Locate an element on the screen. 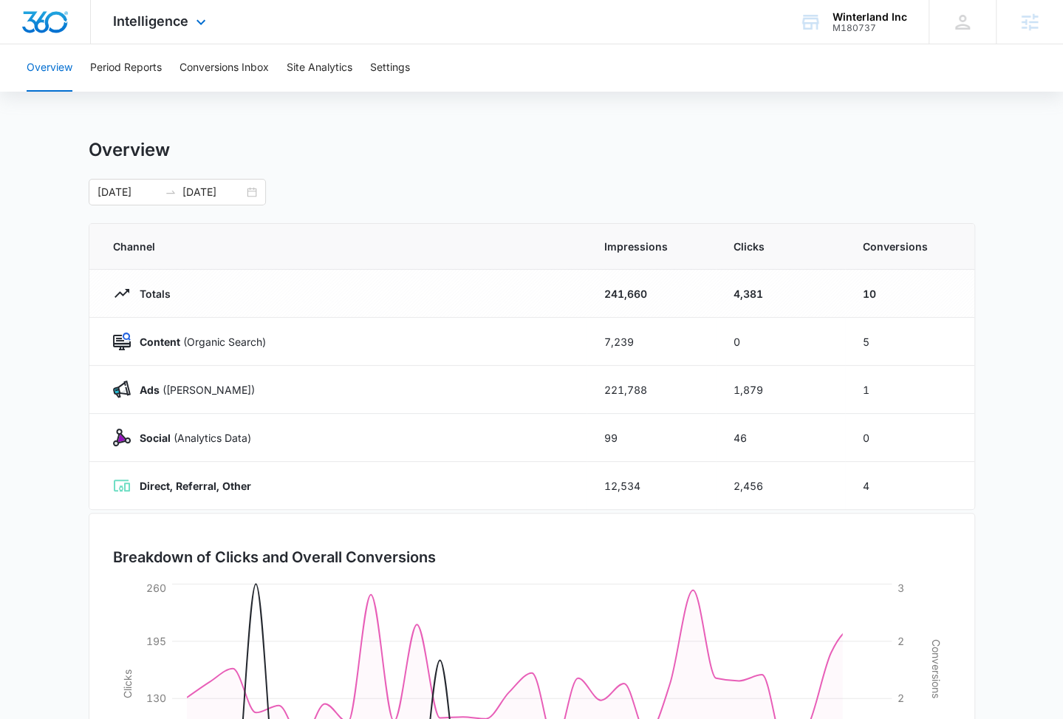 This screenshot has height=719, width=1063. tspan: 3 is located at coordinates (901, 587).